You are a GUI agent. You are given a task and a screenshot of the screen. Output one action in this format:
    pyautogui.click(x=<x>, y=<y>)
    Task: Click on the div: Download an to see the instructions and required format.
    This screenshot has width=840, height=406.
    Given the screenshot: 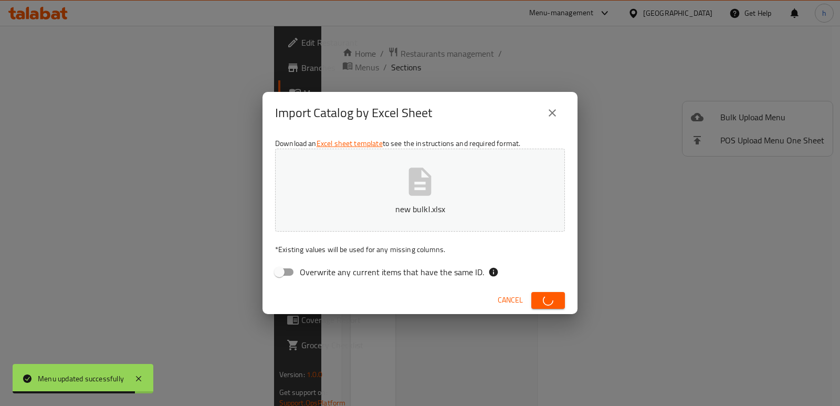 What is the action you would take?
    pyautogui.click(x=420, y=210)
    